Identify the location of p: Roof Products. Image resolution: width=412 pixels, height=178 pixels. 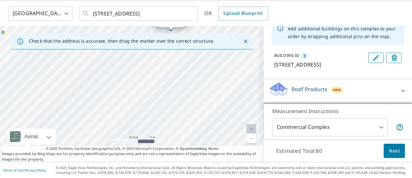
(310, 89).